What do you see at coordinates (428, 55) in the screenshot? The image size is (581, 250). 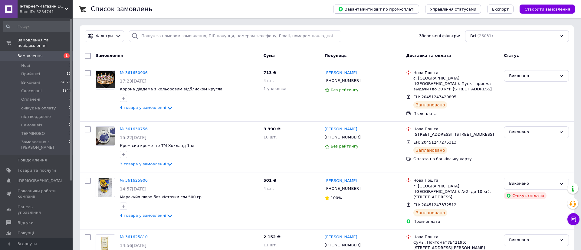 I see `span: Доставка та оплата` at bounding box center [428, 55].